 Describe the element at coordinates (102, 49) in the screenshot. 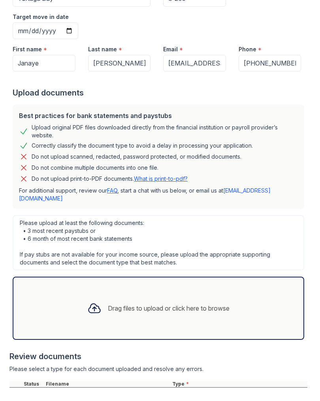

I see `label: Last name` at that location.